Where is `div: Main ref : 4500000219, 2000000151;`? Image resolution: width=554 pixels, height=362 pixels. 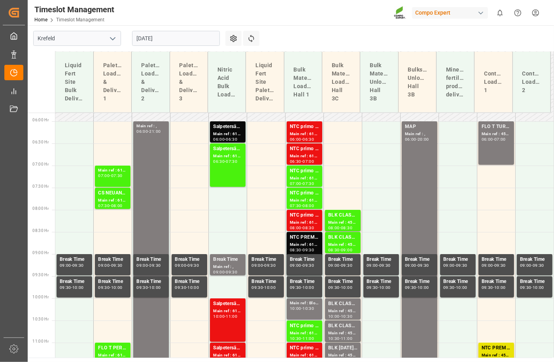 div: Main ref : 4500000219, 2000000151; is located at coordinates (497, 134).